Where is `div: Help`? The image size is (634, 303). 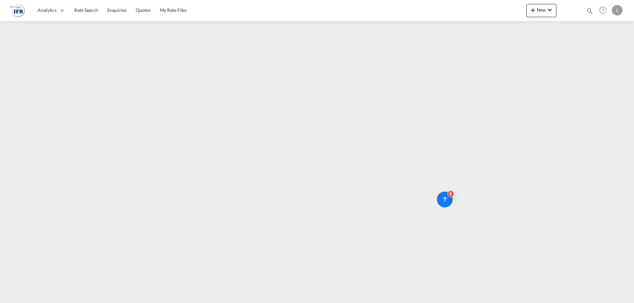
div: Help is located at coordinates (604, 11).